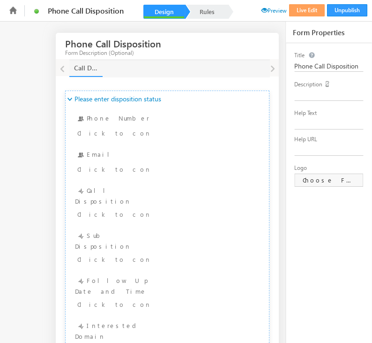 The width and height of the screenshot is (372, 343). Describe the element at coordinates (105, 11) in the screenshot. I see `span: Phone Call Disposition` at that location.